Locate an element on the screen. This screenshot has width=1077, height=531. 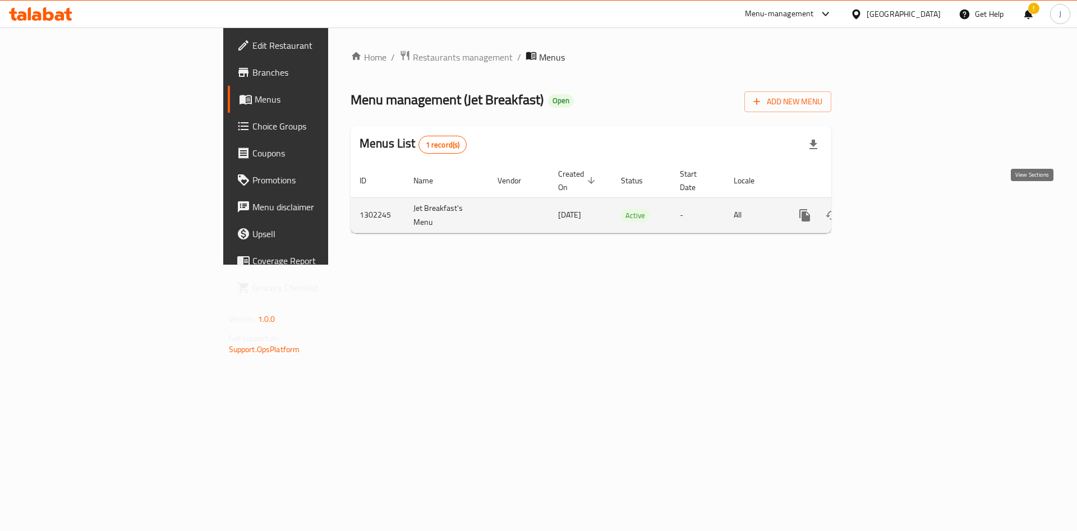
span: Vendor is located at coordinates (517, 181).